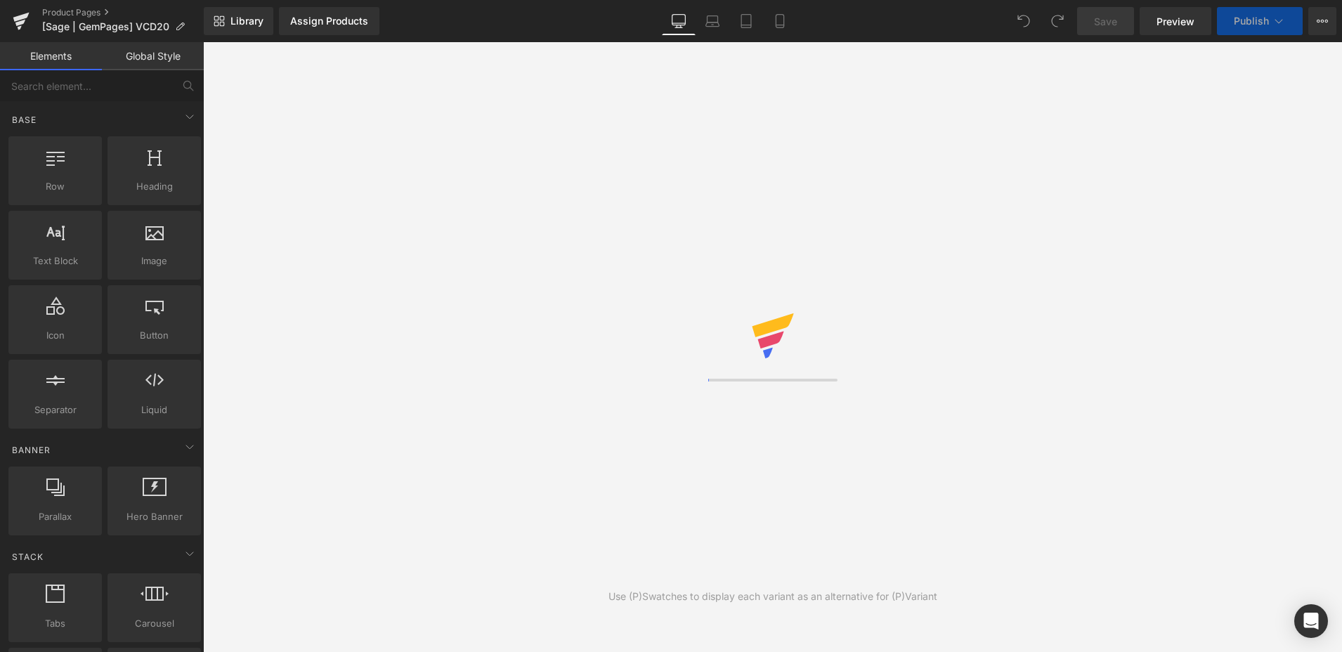 This screenshot has height=652, width=1342. I want to click on button: Publish, so click(1260, 21).